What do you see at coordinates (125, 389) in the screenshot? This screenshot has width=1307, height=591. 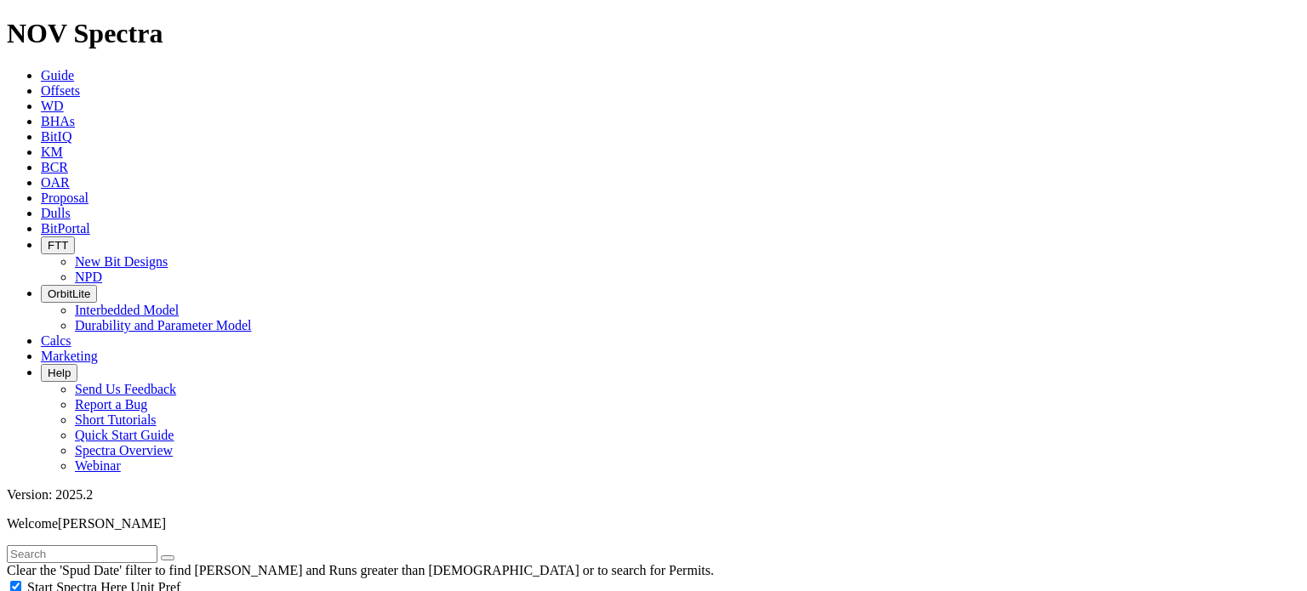 I see `a: Send Us Feedback` at bounding box center [125, 389].